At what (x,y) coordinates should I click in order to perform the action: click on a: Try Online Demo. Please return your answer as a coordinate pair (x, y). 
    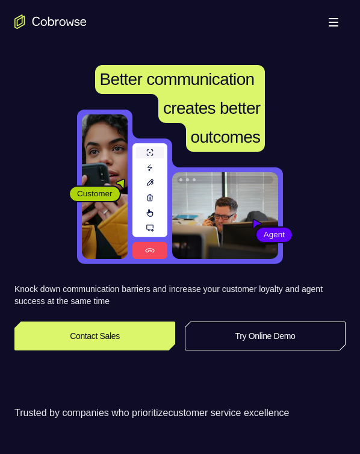
    Looking at the image, I should click on (265, 336).